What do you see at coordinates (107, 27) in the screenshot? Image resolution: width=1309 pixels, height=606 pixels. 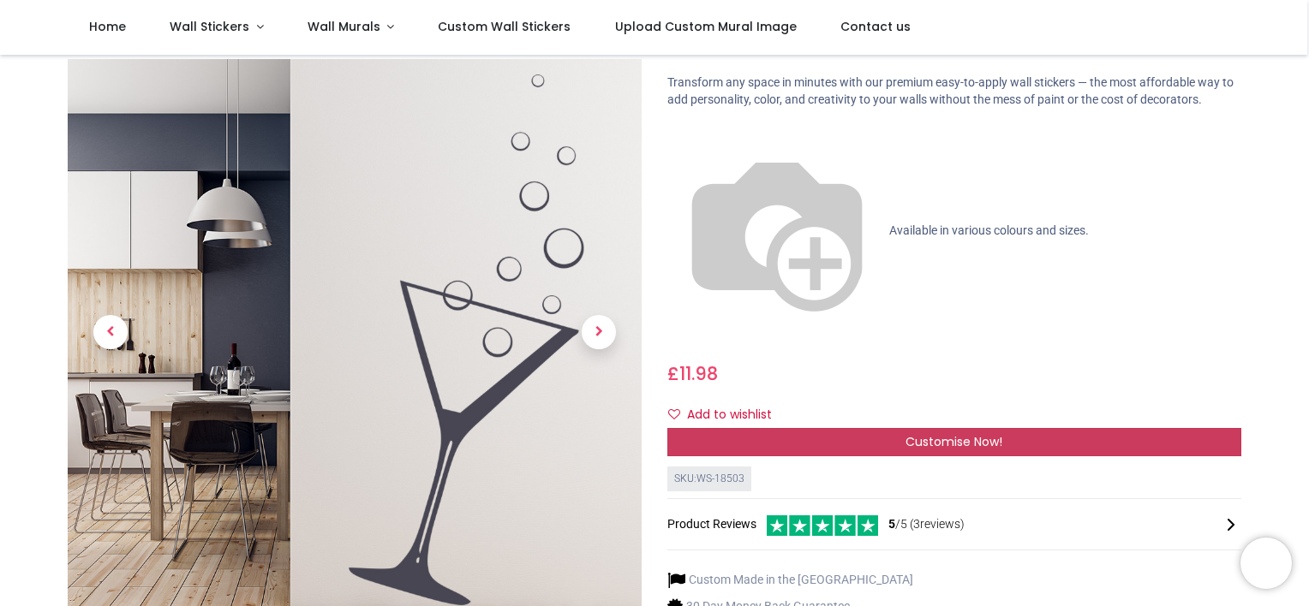 I see `span: Home` at bounding box center [107, 27].